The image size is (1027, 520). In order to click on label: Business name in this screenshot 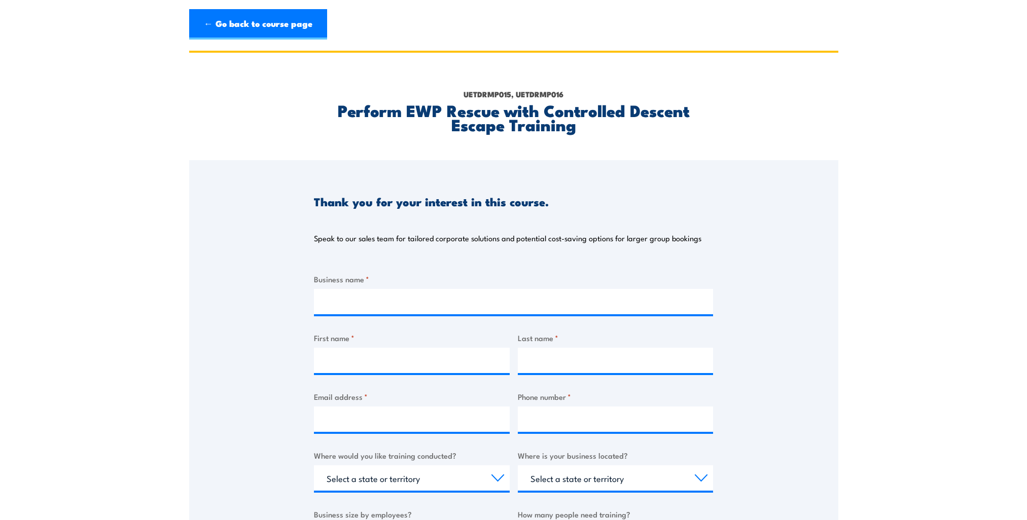, I will do `click(513, 279)`.